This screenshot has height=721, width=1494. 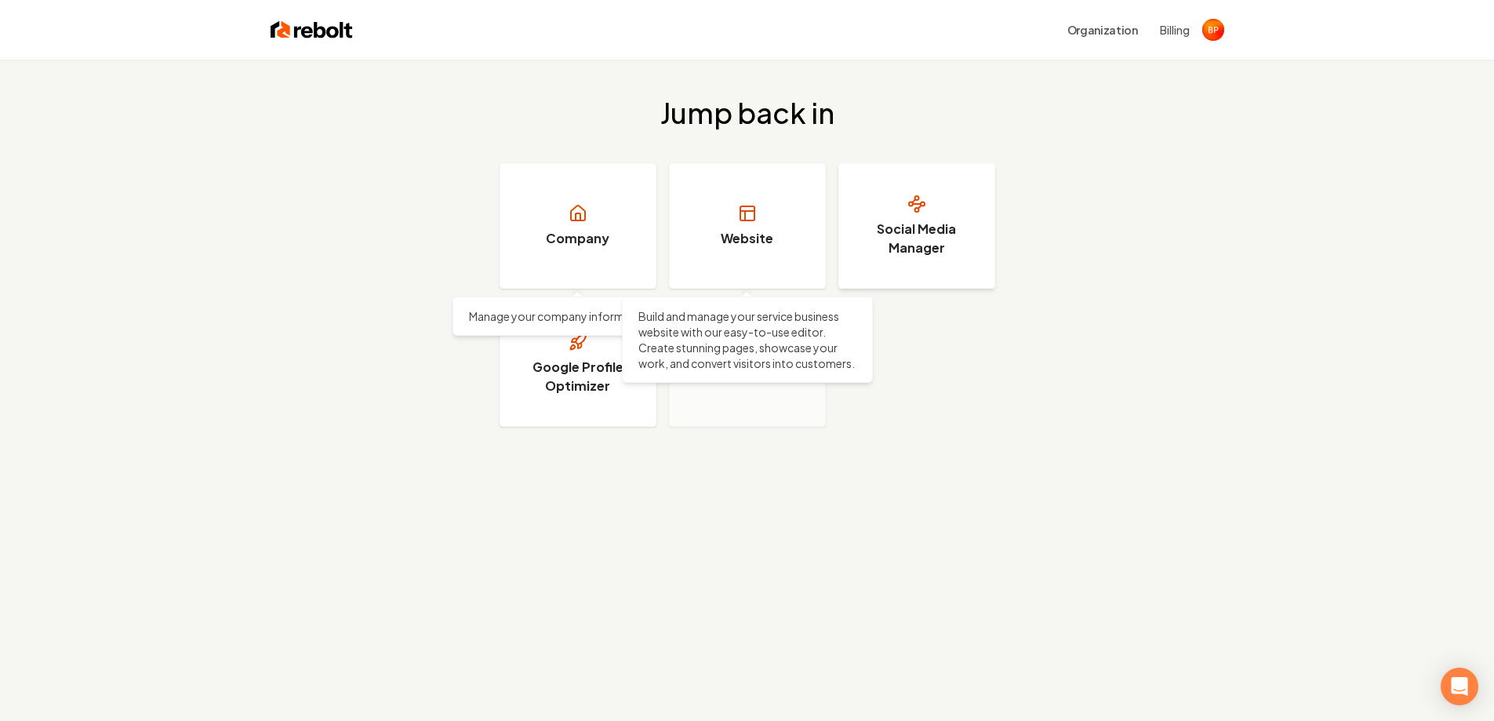 What do you see at coordinates (748, 226) in the screenshot?
I see `a: Website` at bounding box center [748, 226].